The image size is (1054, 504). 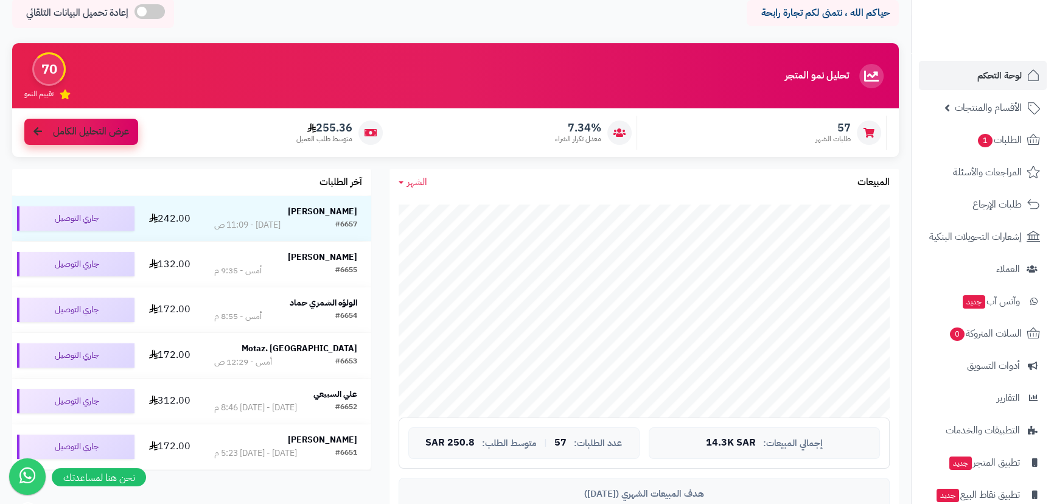 What do you see at coordinates (578, 139) in the screenshot?
I see `span: معدل تكرار الشراء` at bounding box center [578, 139].